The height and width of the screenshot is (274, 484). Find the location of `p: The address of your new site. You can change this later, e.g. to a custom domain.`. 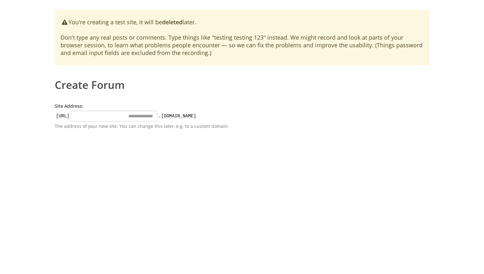

p: The address of your new site. You can change this later, e.g. to a custom domain. is located at coordinates (147, 126).